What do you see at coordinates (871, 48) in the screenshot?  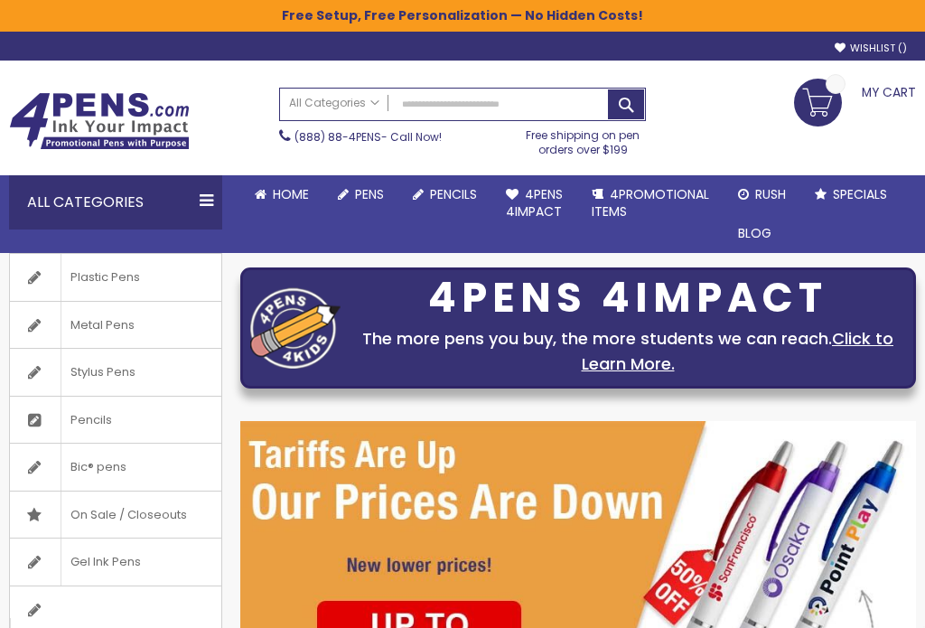 I see `a: Wishlist` at bounding box center [871, 48].